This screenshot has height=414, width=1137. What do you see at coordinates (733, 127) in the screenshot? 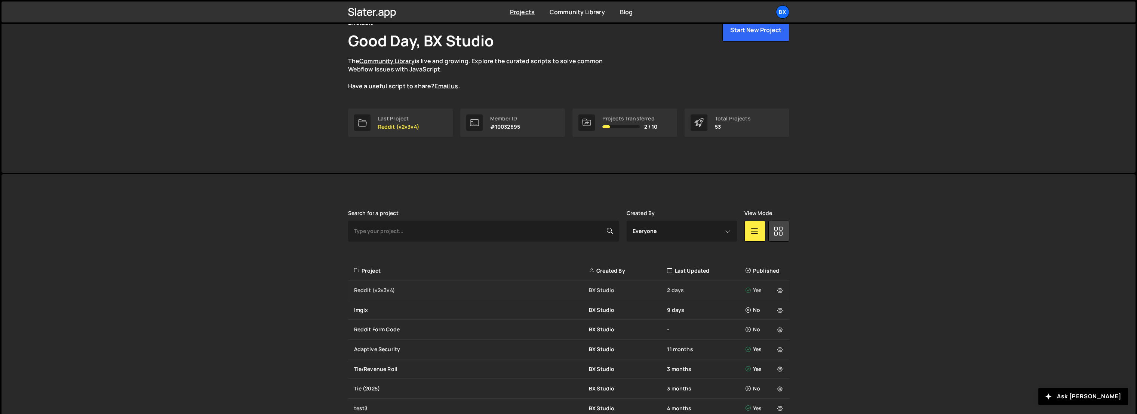
I see `p: 53` at bounding box center [733, 127].